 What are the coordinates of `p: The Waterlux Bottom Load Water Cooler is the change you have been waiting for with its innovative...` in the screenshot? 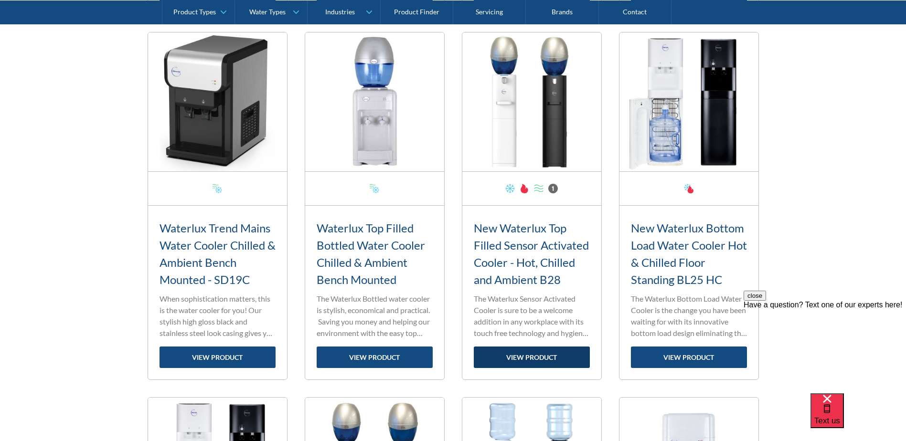 It's located at (688, 316).